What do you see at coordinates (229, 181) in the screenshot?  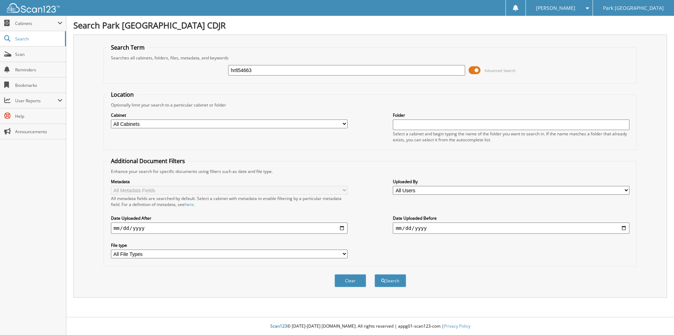 I see `label: Metadata` at bounding box center [229, 181].